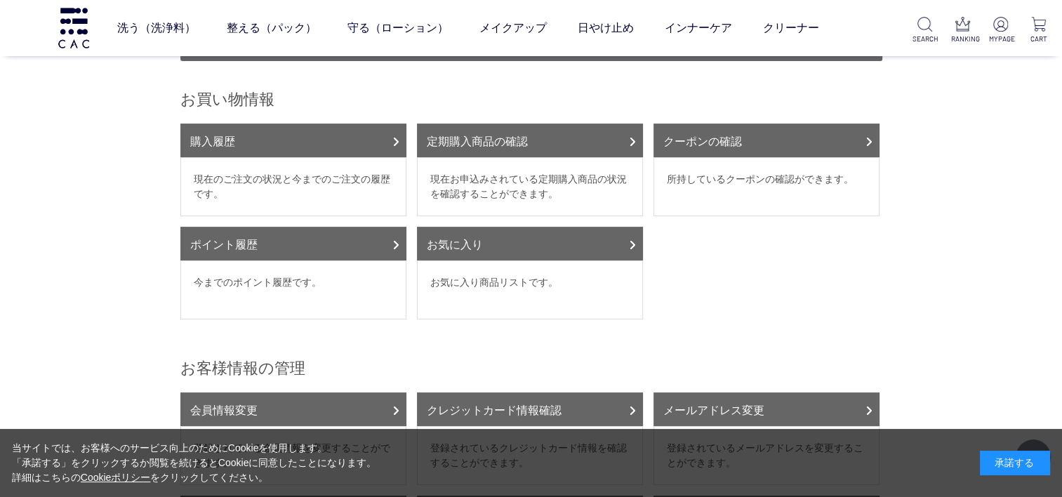 The width and height of the screenshot is (1062, 497). What do you see at coordinates (293, 409) in the screenshot?
I see `a: 会員情報変更` at bounding box center [293, 409].